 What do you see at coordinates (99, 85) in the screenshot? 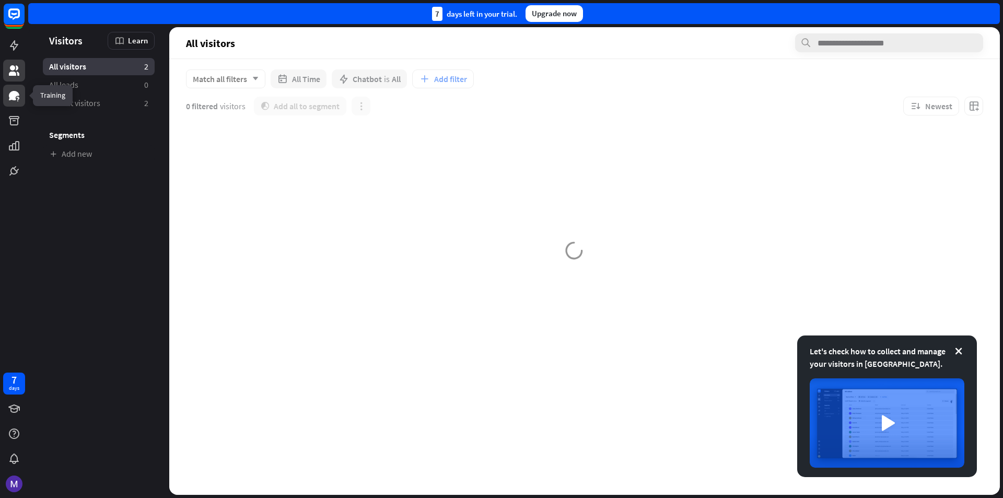
I see `a: All leads 0` at bounding box center [99, 85].